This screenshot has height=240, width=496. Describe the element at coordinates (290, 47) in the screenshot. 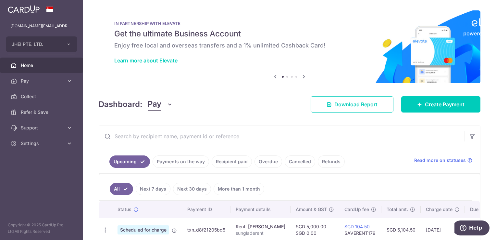

I see `img: Renovation banner` at that location.